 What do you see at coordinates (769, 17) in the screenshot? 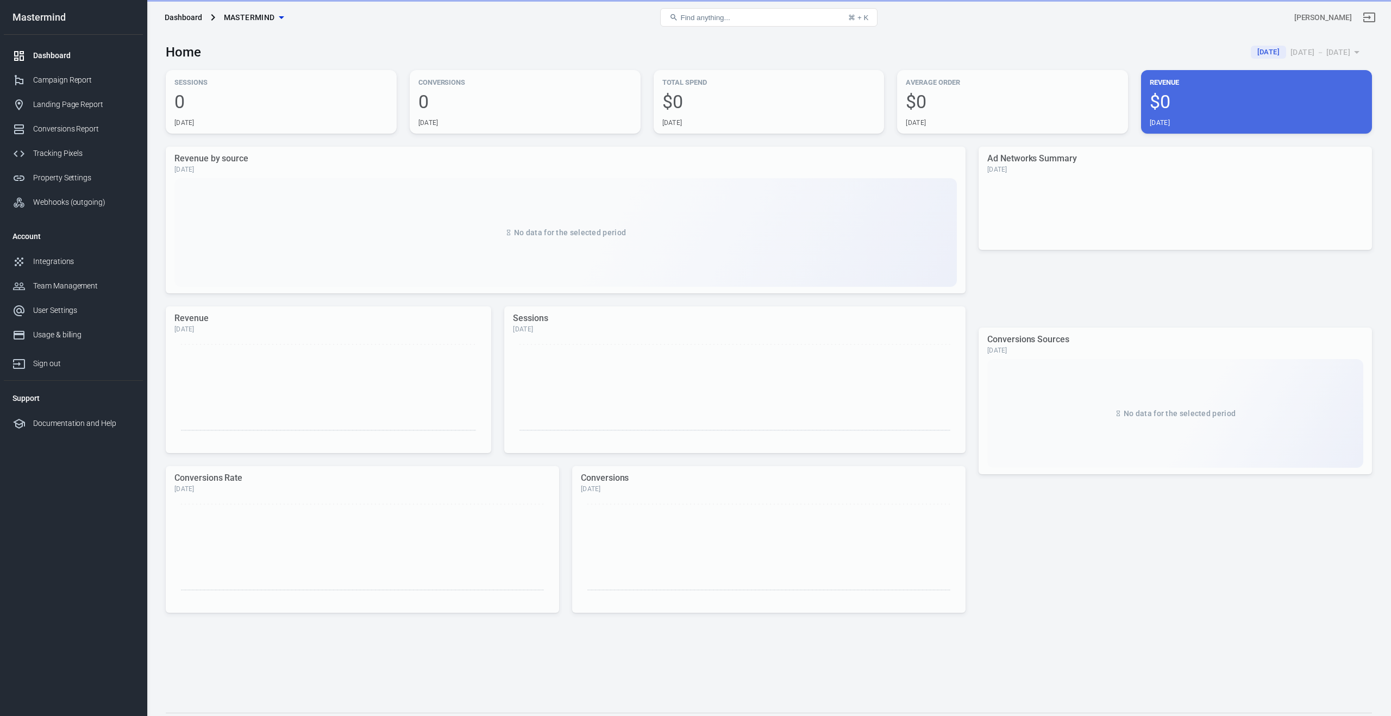
I see `button: Find anything...⌘ + K` at bounding box center [769, 17].